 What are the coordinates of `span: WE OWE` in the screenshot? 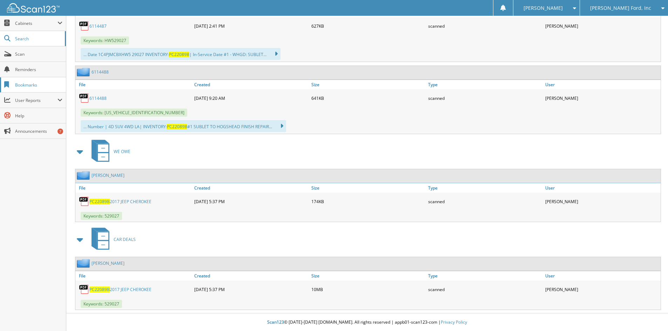 It's located at (122, 151).